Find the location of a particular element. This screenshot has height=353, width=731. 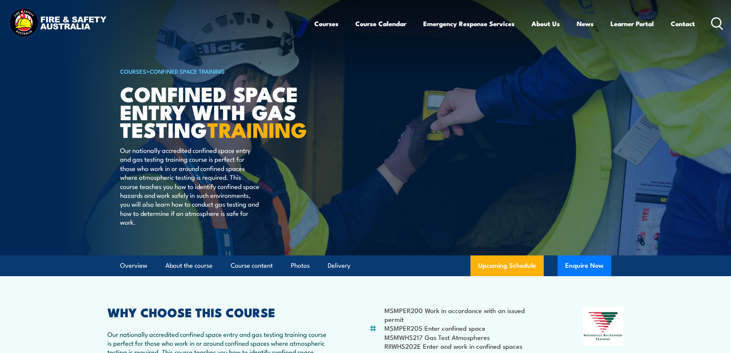

li: MSMPER205 Enter confined space is located at coordinates (465, 327).